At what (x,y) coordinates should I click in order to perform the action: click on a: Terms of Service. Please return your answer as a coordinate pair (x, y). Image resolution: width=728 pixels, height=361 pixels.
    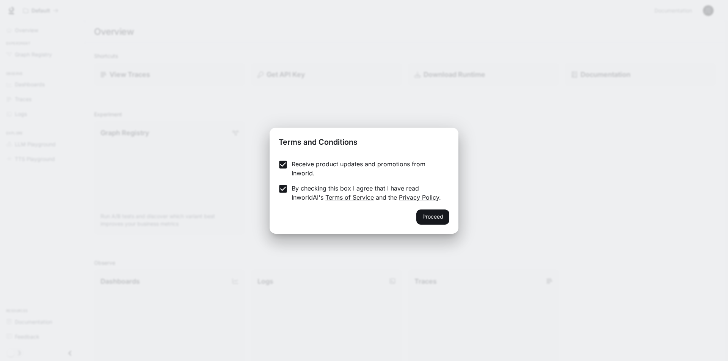
    Looking at the image, I should click on (350, 198).